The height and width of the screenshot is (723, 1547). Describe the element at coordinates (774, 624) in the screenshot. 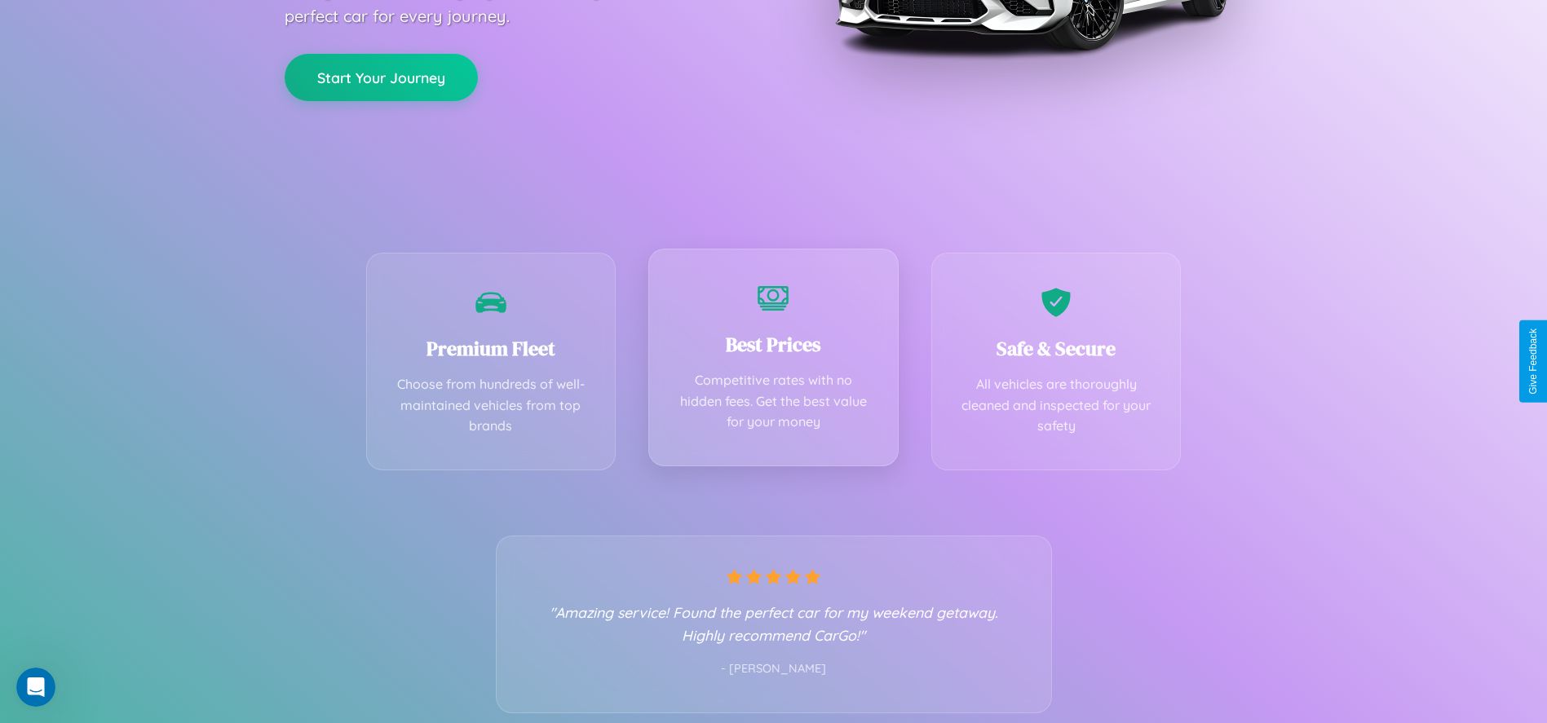

I see `p: "Amazing service! Found the perfect car for my weekend getaway. Highly recommend CarGo!"` at that location.